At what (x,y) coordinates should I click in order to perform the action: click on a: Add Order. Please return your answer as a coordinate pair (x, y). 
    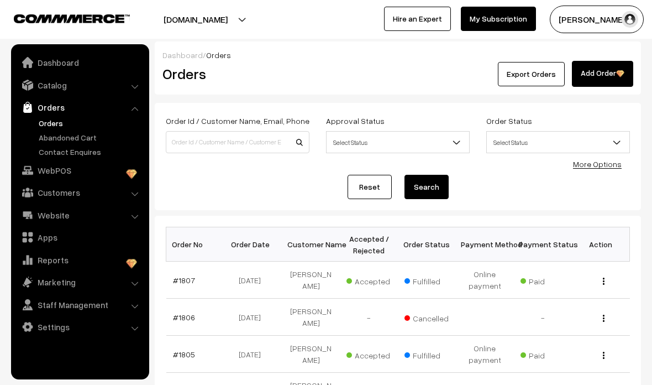
    Looking at the image, I should click on (602, 74).